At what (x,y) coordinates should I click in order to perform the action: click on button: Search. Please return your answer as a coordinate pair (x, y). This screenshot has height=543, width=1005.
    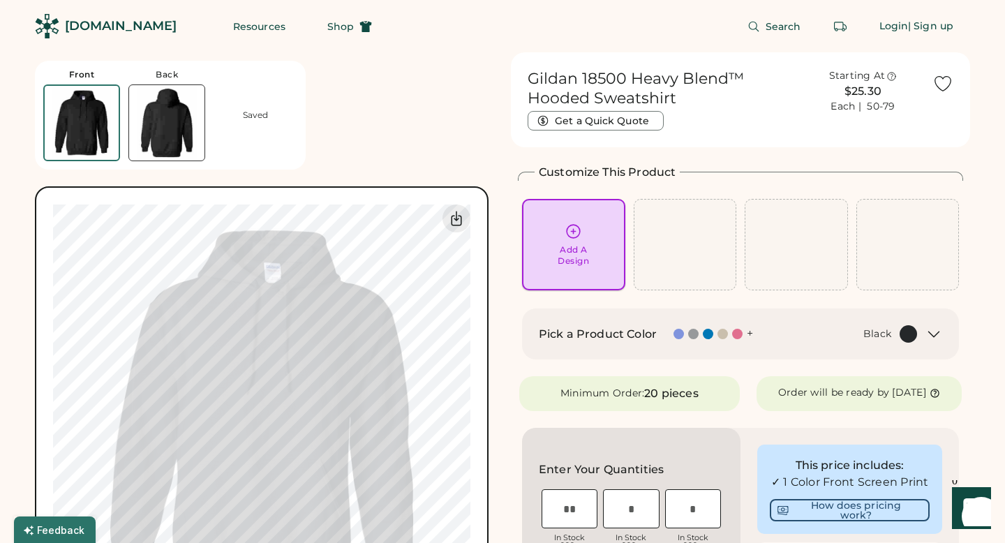
    Looking at the image, I should click on (774, 27).